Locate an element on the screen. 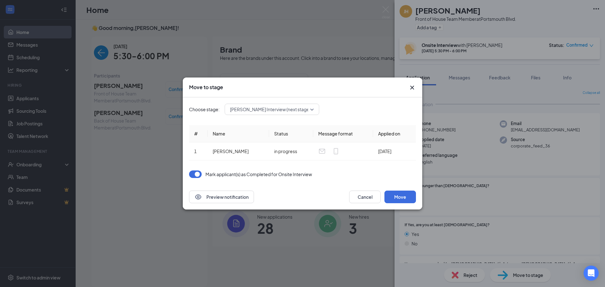 The height and width of the screenshot is (287, 605). svg: Cross is located at coordinates (412, 88).